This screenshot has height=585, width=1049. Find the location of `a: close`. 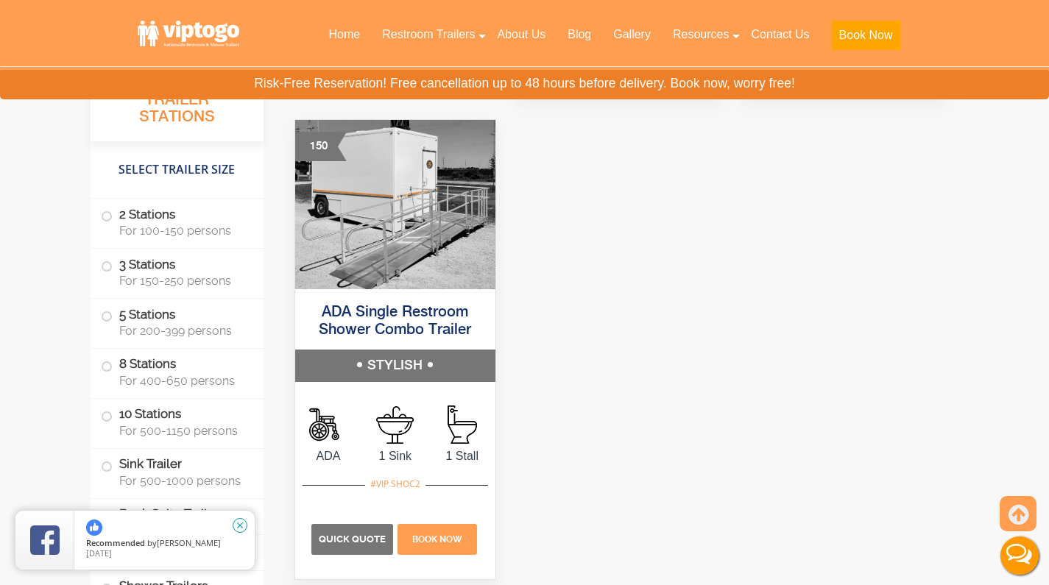

a: close is located at coordinates (240, 525).